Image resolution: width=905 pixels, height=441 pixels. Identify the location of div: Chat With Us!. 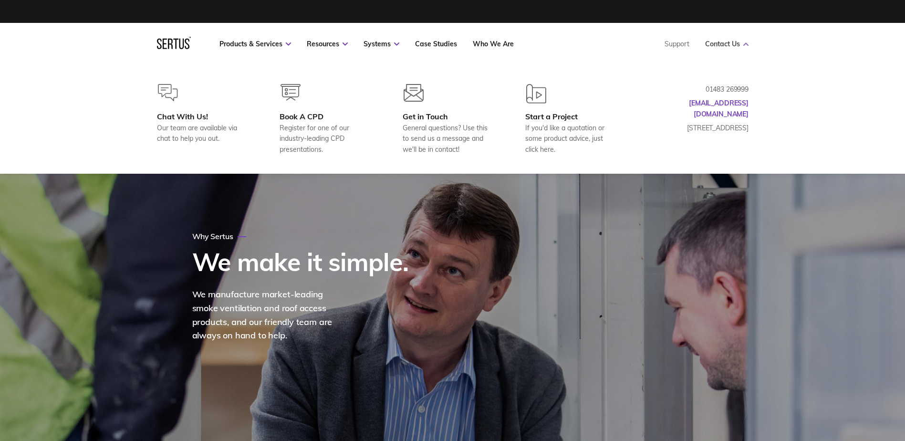
(203, 116).